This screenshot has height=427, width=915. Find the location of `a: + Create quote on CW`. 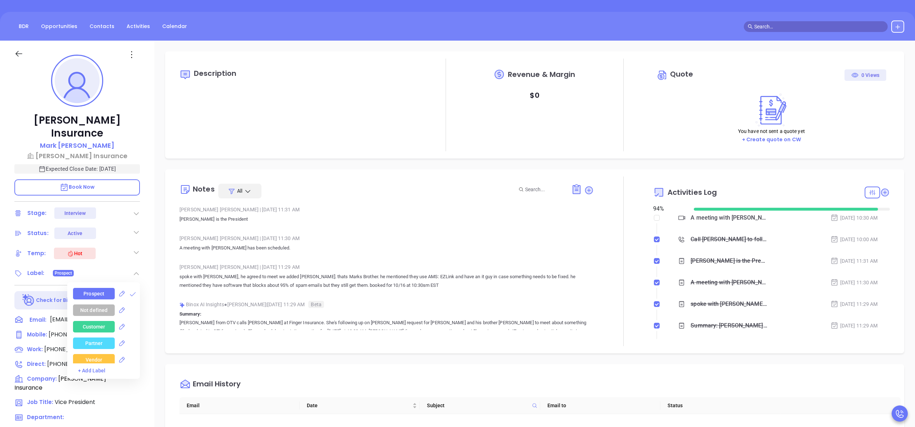

a: + Create quote on CW is located at coordinates (771, 139).